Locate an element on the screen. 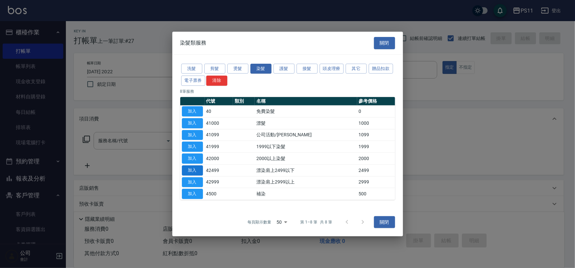 This screenshot has height=268, width=575. td: 補染 is located at coordinates (306, 194).